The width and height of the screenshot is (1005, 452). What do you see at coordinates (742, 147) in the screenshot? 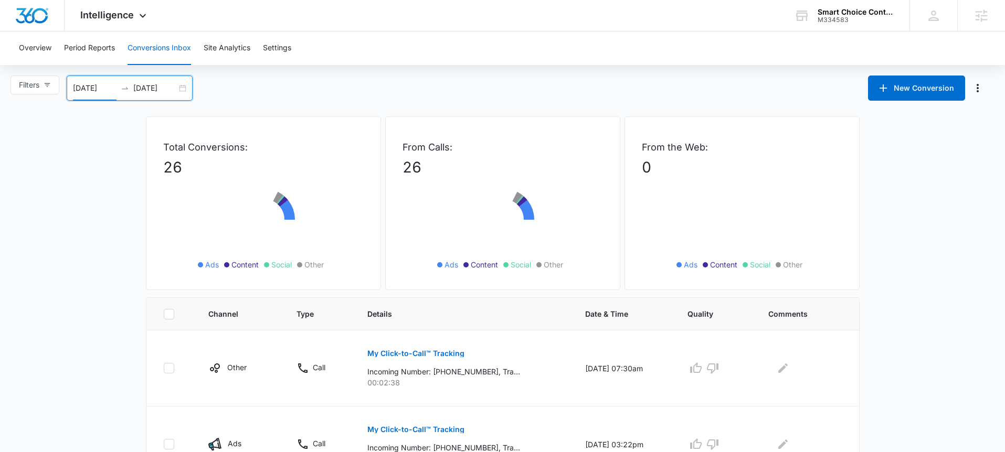
I see `p: From the Web:` at bounding box center [742, 147].